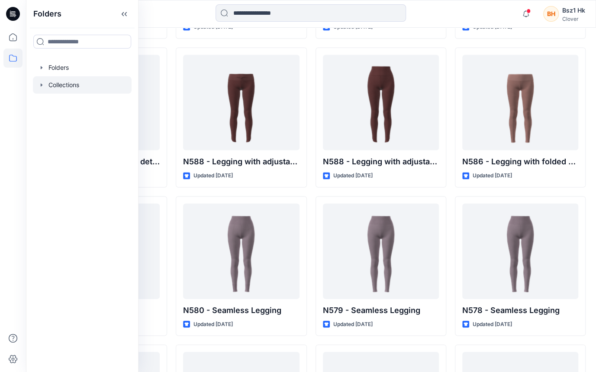  Describe the element at coordinates (521, 310) in the screenshot. I see `p: N578 - Seamless Legging` at that location.